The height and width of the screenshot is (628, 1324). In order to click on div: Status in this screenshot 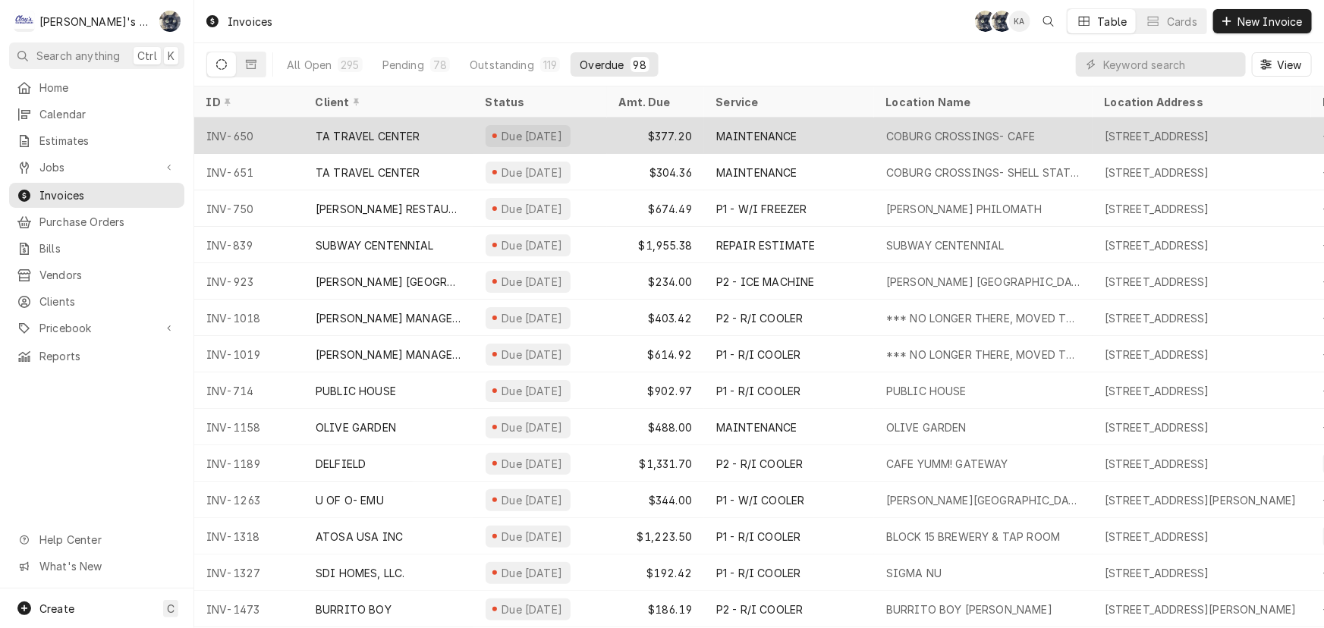, I will do `click(539, 102)`.